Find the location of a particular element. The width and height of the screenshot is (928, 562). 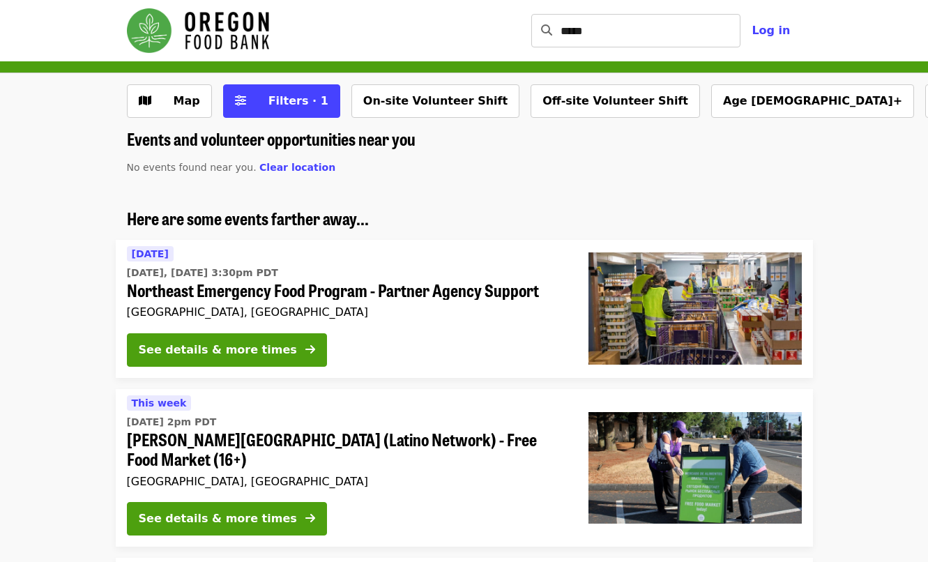

button: On-site Volunteer Shift is located at coordinates (435, 101).